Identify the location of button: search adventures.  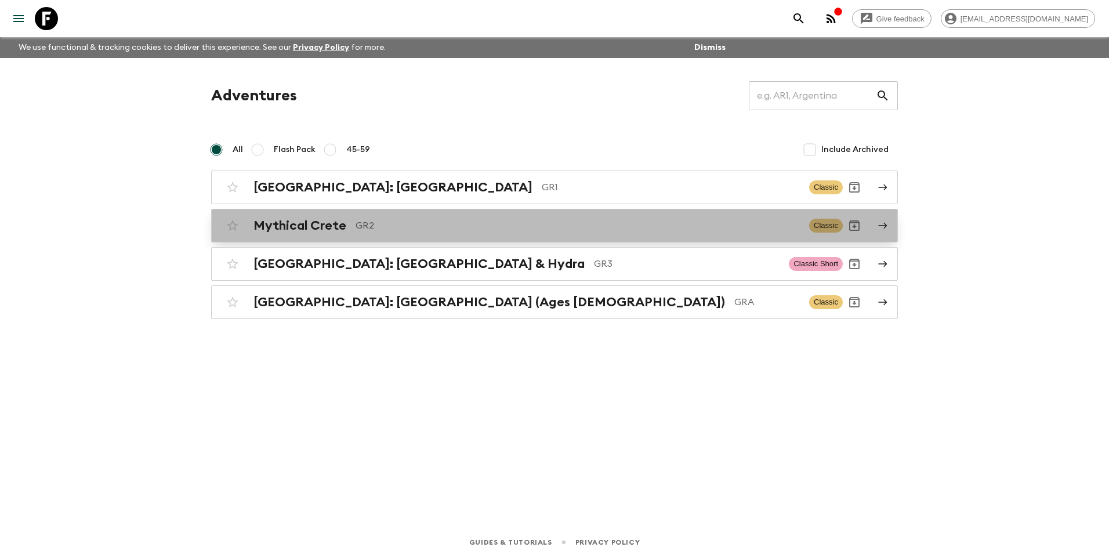
(799, 19).